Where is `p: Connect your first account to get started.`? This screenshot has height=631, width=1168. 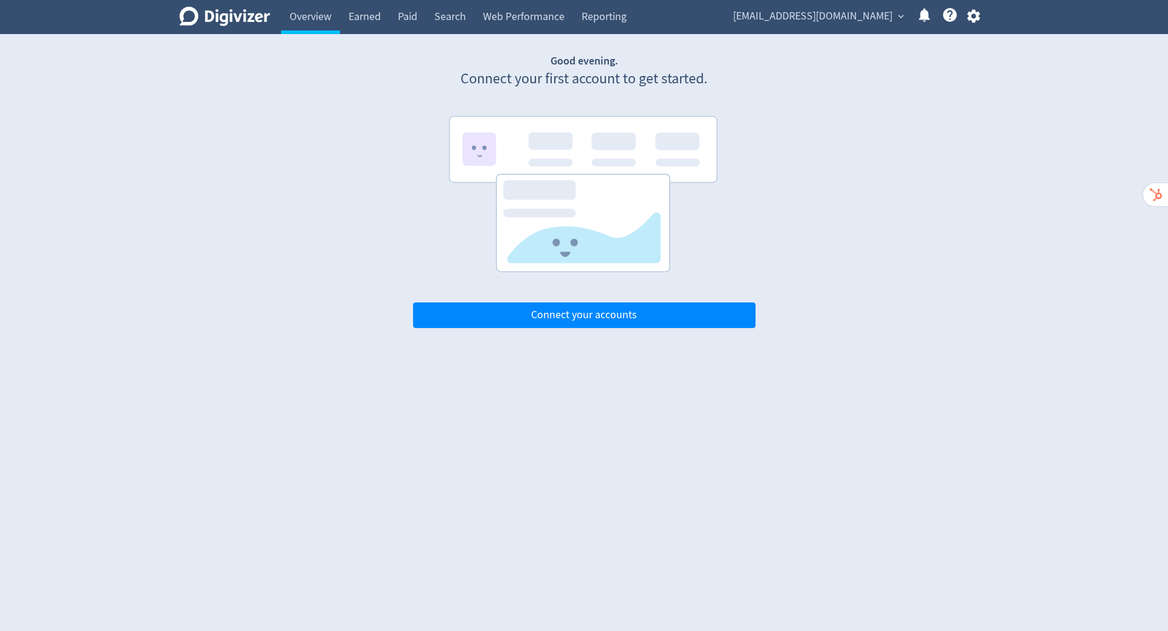
p: Connect your first account to get started. is located at coordinates (584, 79).